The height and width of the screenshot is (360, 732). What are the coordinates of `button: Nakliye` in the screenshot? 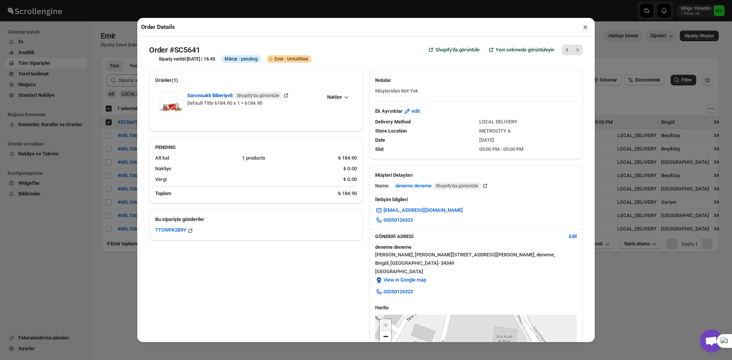 It's located at (337, 97).